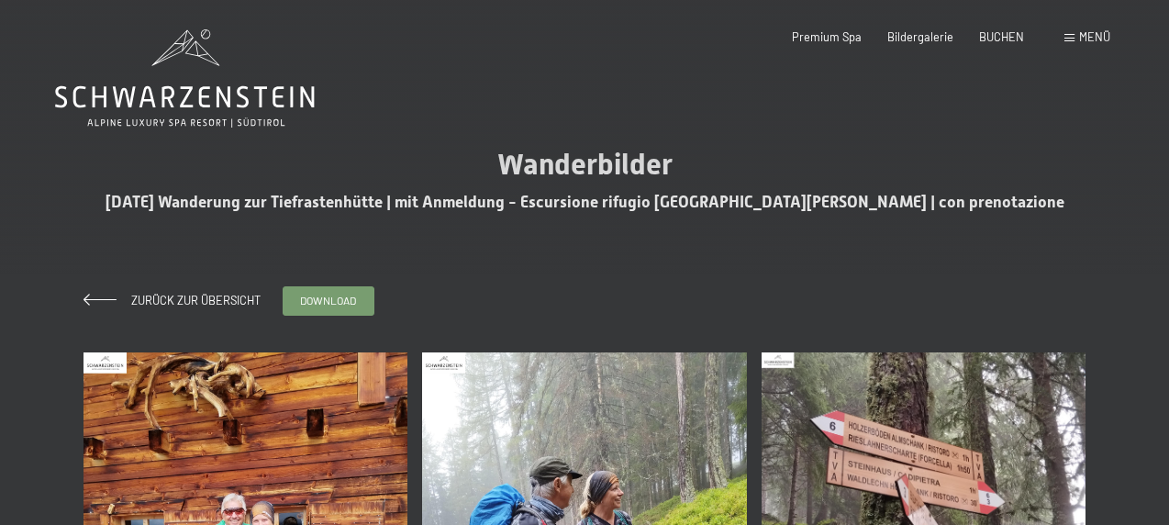 The width and height of the screenshot is (1169, 525). Describe the element at coordinates (1095, 37) in the screenshot. I see `span: Menü` at that location.